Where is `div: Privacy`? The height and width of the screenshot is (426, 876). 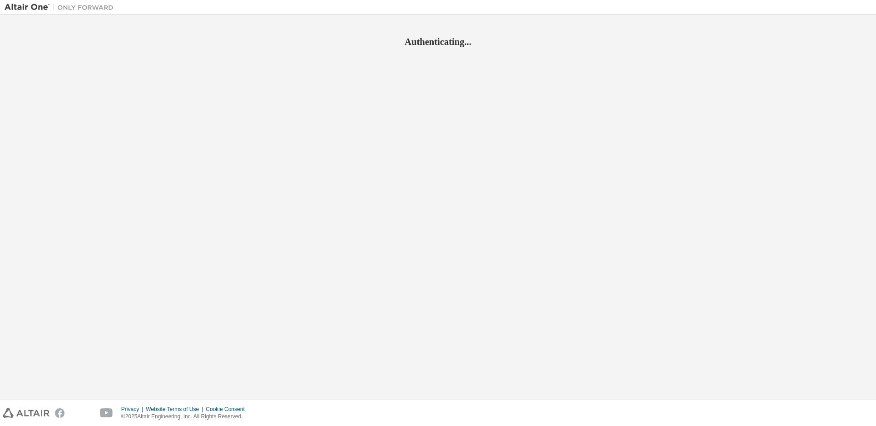
div: Privacy is located at coordinates (134, 410).